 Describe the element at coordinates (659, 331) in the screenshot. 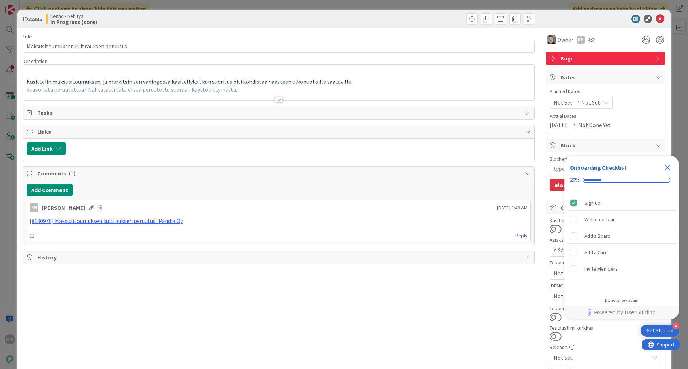

I see `div: Open Get Started checklist, remaining modules: 4` at that location.